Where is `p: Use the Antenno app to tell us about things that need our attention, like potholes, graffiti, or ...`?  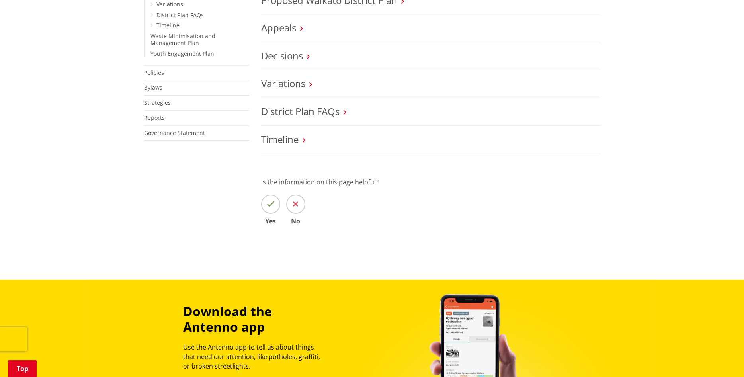
p: Use the Antenno app to tell us about things that need our attention, like potholes, graffiti, or ... is located at coordinates (255, 357).